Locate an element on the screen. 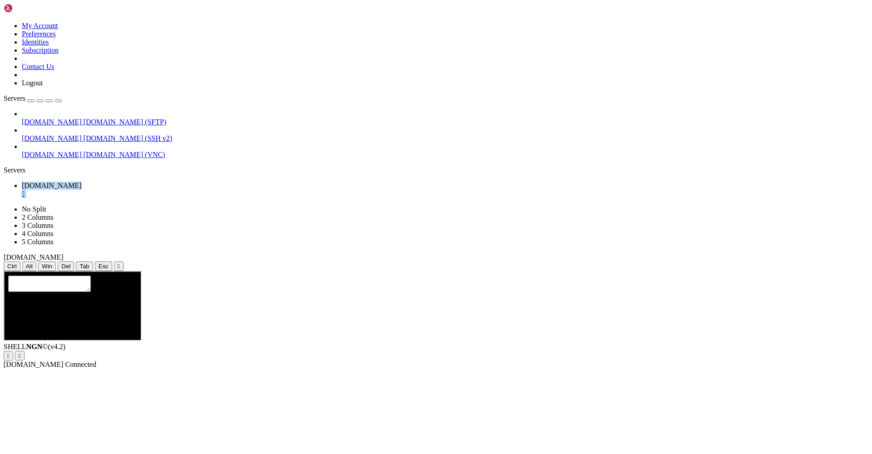 This screenshot has height=454, width=872. button: Alt is located at coordinates (30, 266).